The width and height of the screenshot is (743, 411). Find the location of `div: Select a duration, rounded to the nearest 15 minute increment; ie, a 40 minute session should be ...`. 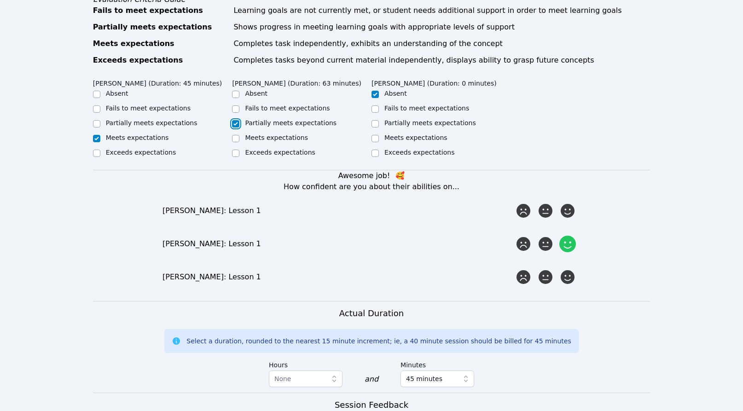

div: Select a duration, rounded to the nearest 15 minute increment; ie, a 40 minute session should be ... is located at coordinates (378, 341).